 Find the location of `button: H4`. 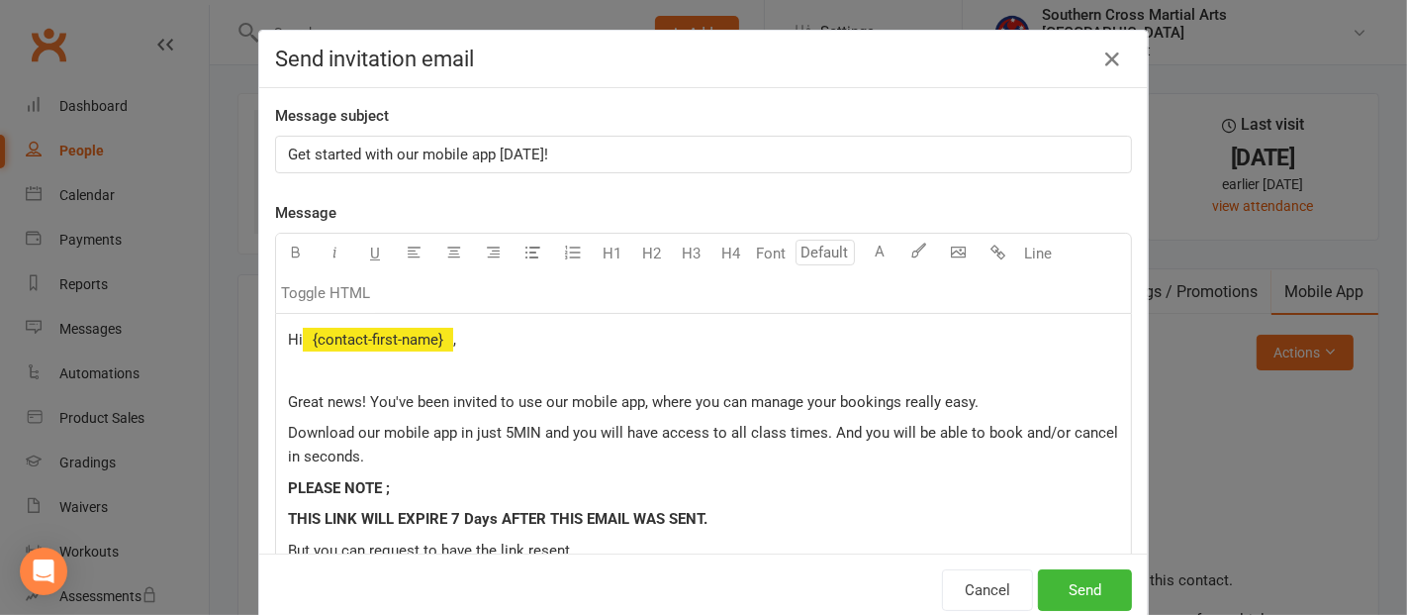

button: H4 is located at coordinates (731, 253).